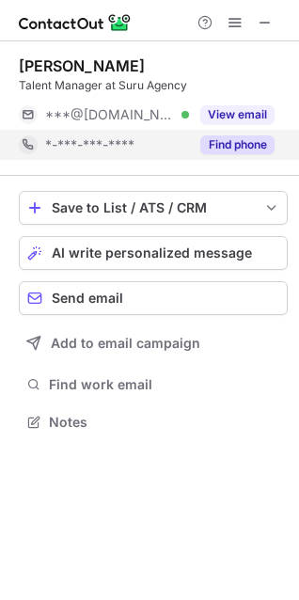 This screenshot has width=299, height=600. What do you see at coordinates (153, 86) in the screenshot?
I see `div: Talent Manager at Suru Agency` at bounding box center [153, 86].